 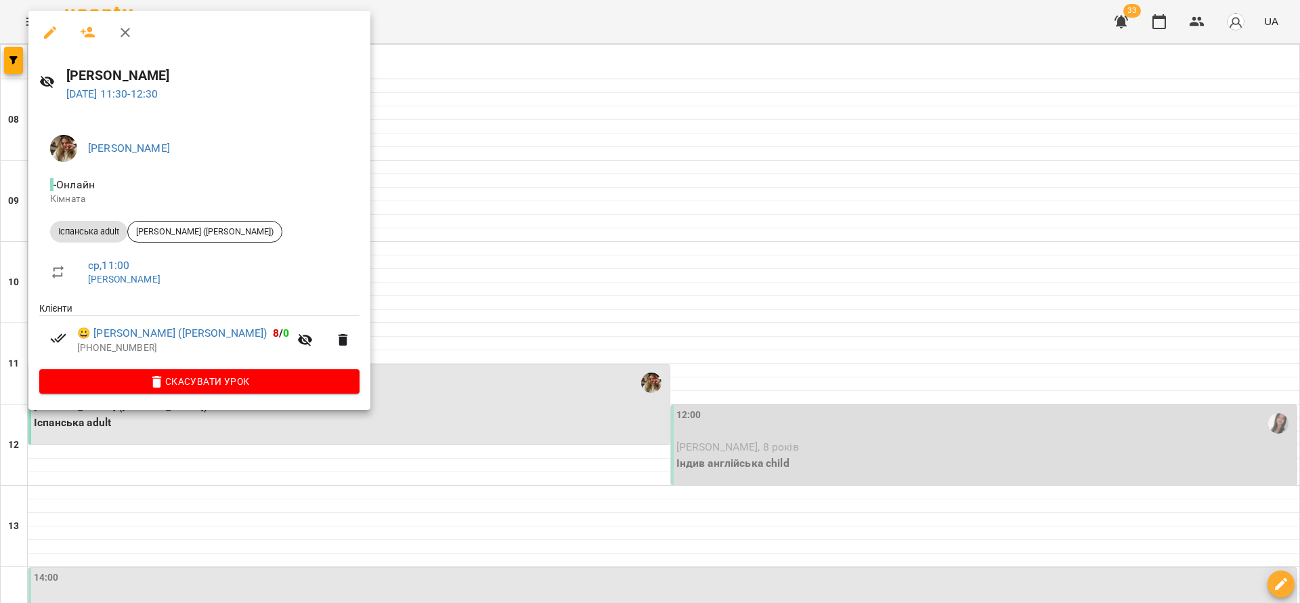 What do you see at coordinates (199, 199) in the screenshot?
I see `p: Кімната` at bounding box center [199, 199].